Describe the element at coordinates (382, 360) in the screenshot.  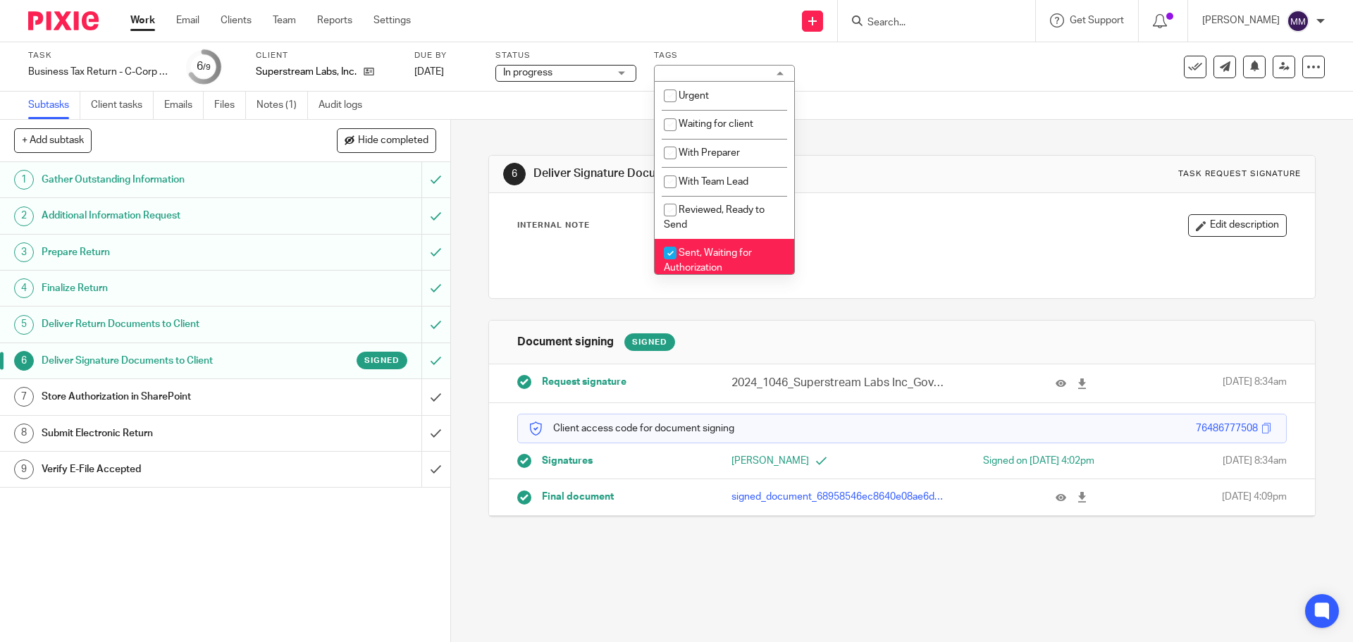
I see `span: Signed` at that location.